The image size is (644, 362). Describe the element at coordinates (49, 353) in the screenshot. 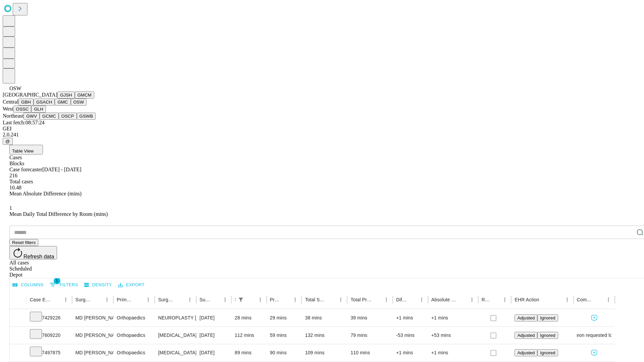

I see `div: 7497875` at that location.